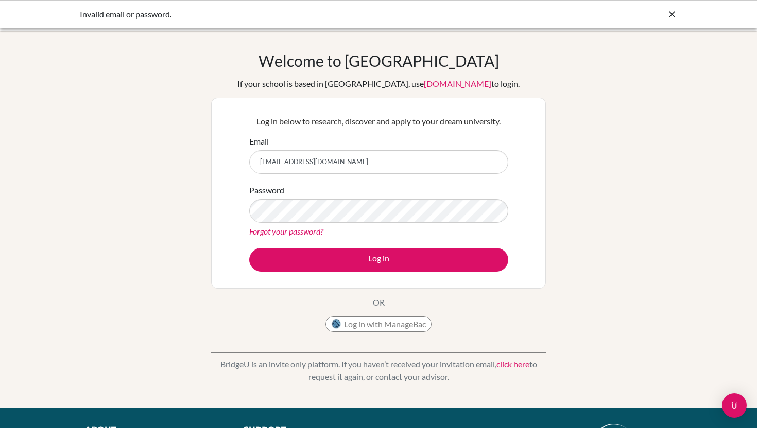 The image size is (757, 428). I want to click on a: click here, so click(513, 364).